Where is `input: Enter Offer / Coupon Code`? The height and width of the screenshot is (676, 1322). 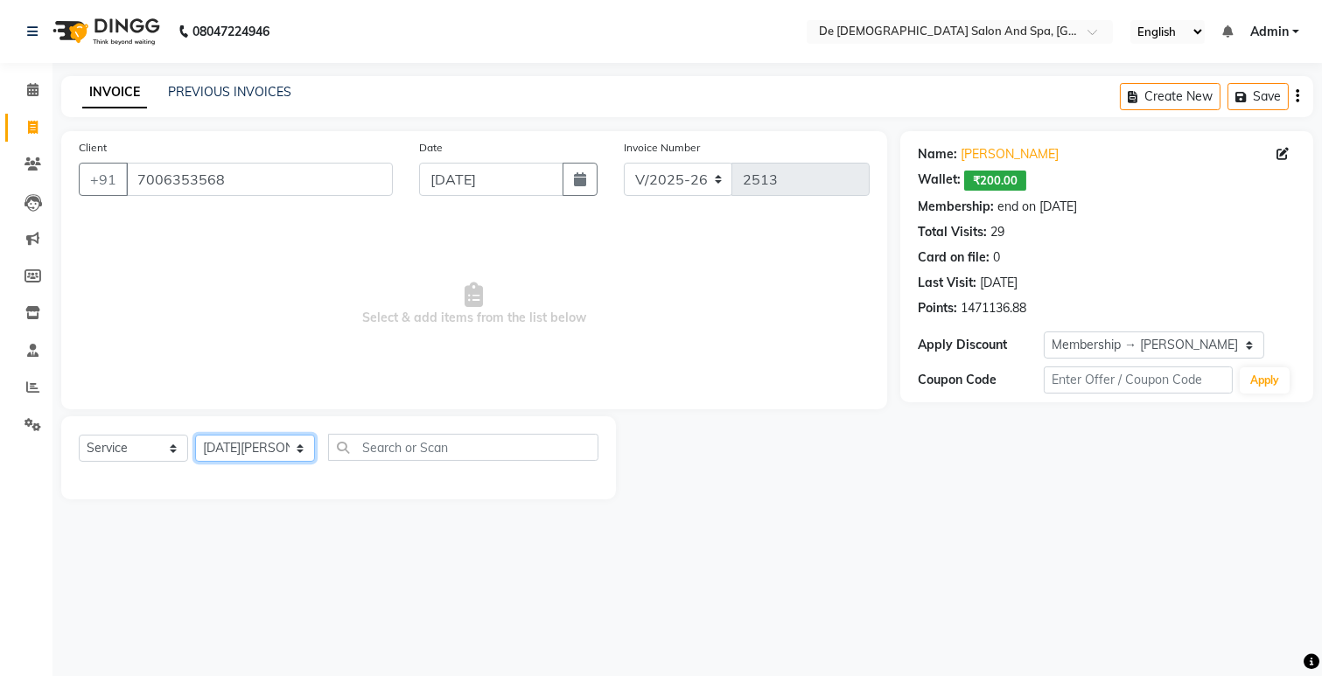
input: Enter Offer / Coupon Code is located at coordinates (1138, 380).